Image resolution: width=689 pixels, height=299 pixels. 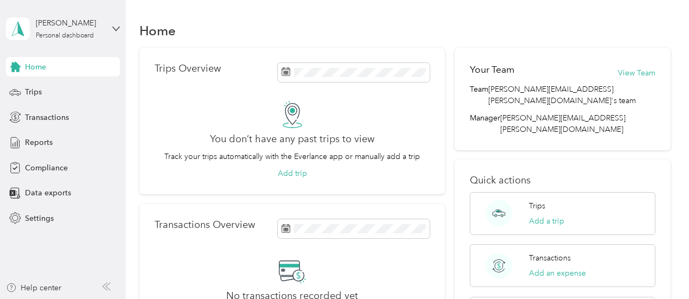 What do you see at coordinates (46, 168) in the screenshot?
I see `span: Compliance` at bounding box center [46, 168].